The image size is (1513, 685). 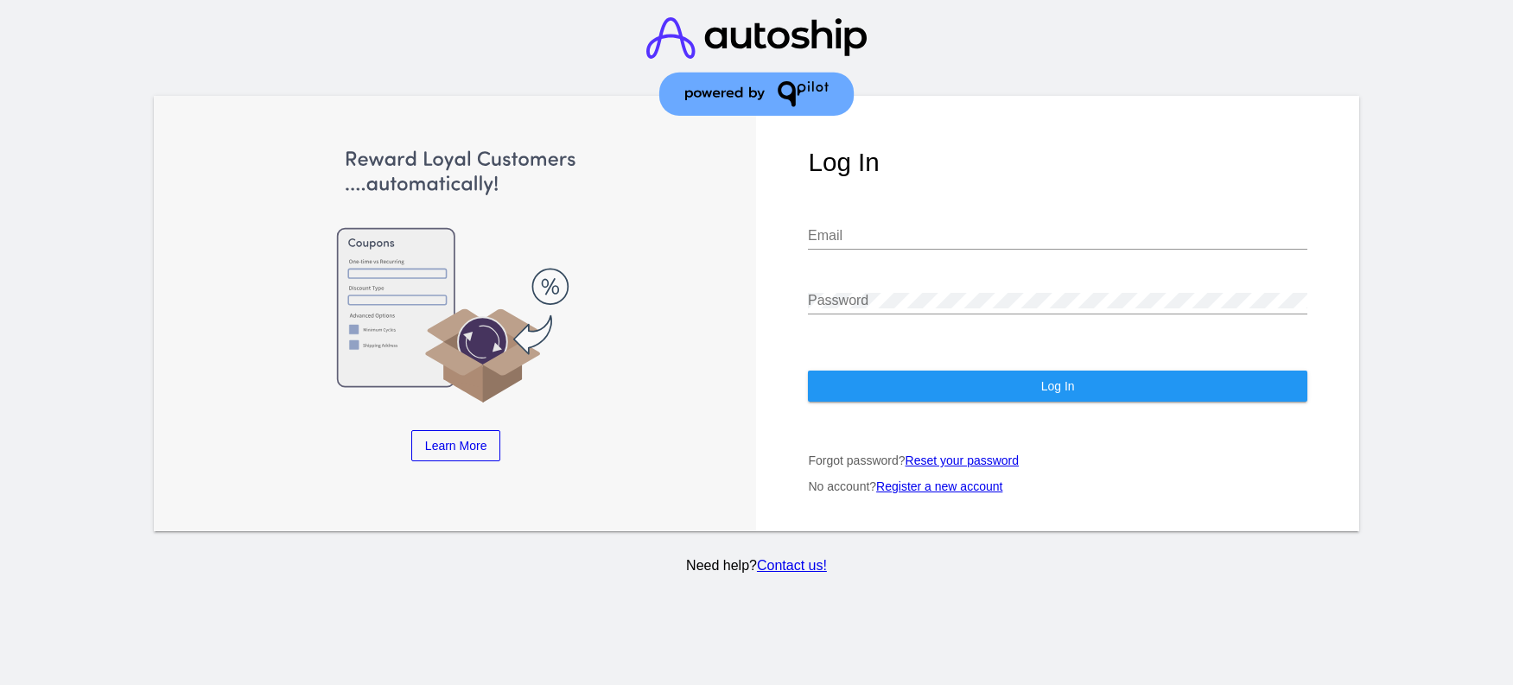 I want to click on a: Contact us!, so click(x=791, y=565).